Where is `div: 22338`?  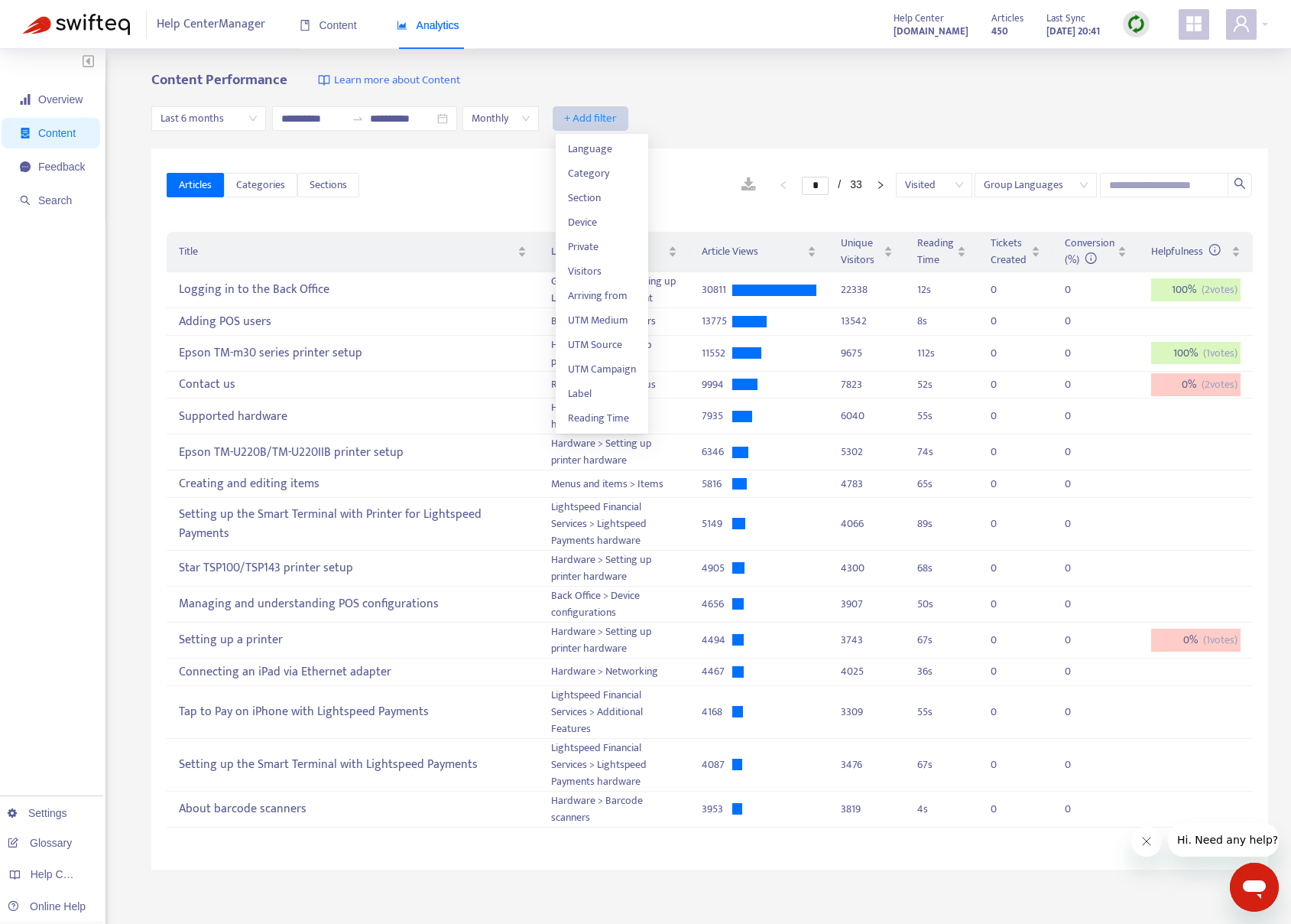 div: 22338 is located at coordinates (867, 289).